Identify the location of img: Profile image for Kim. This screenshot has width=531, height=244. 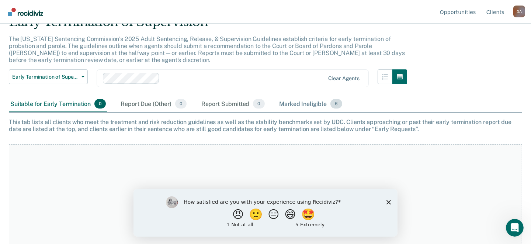
(38, 13).